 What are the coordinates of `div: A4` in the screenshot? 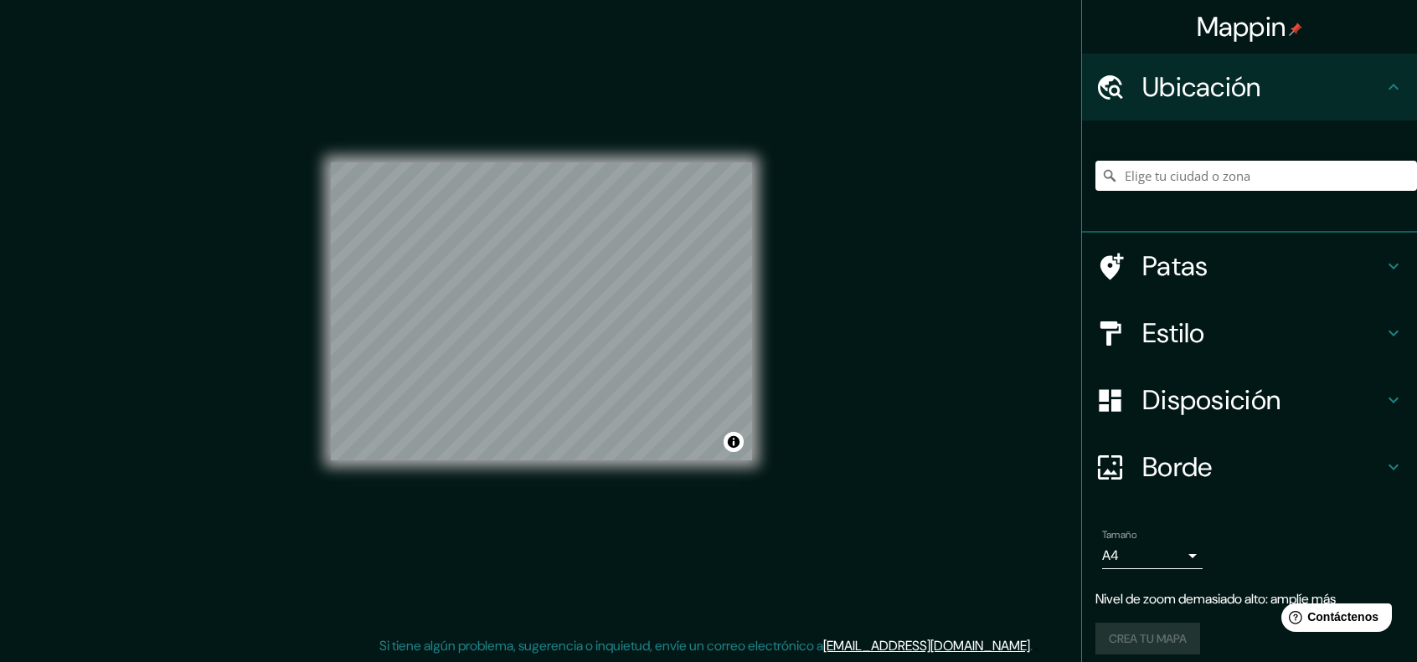 It's located at (1152, 556).